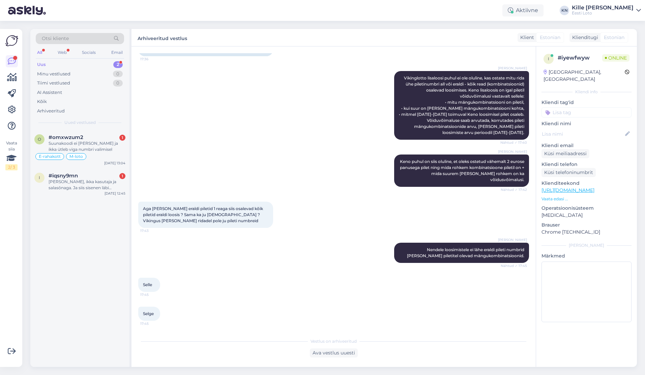  Describe the element at coordinates (586, 92) in the screenshot. I see `div: Kliendi info` at that location.